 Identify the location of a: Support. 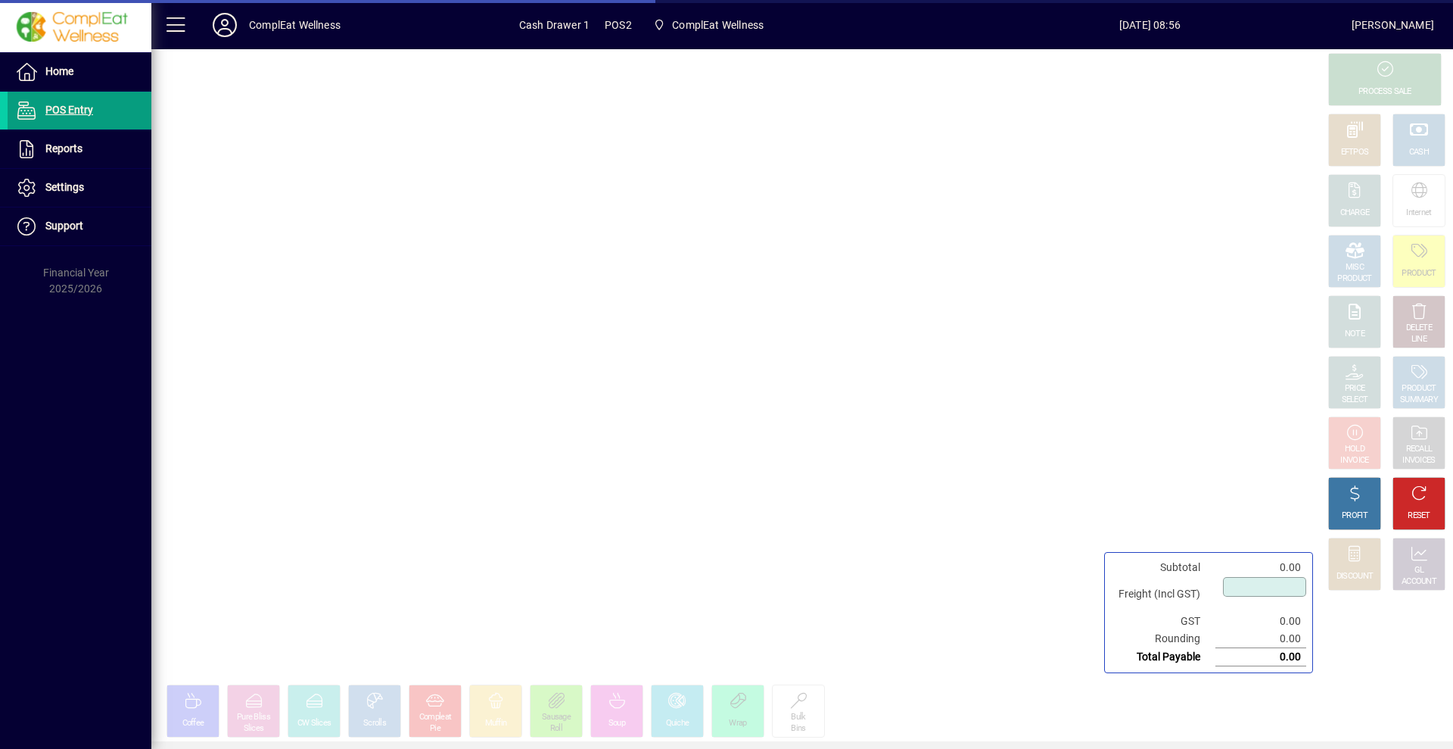
(79, 226).